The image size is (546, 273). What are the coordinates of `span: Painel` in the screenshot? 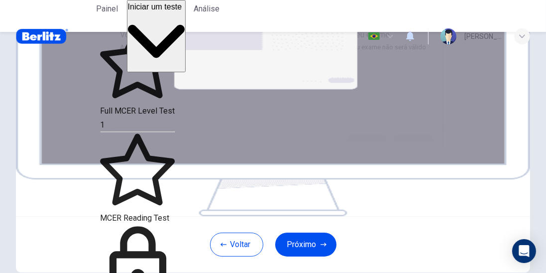 It's located at (107, 9).